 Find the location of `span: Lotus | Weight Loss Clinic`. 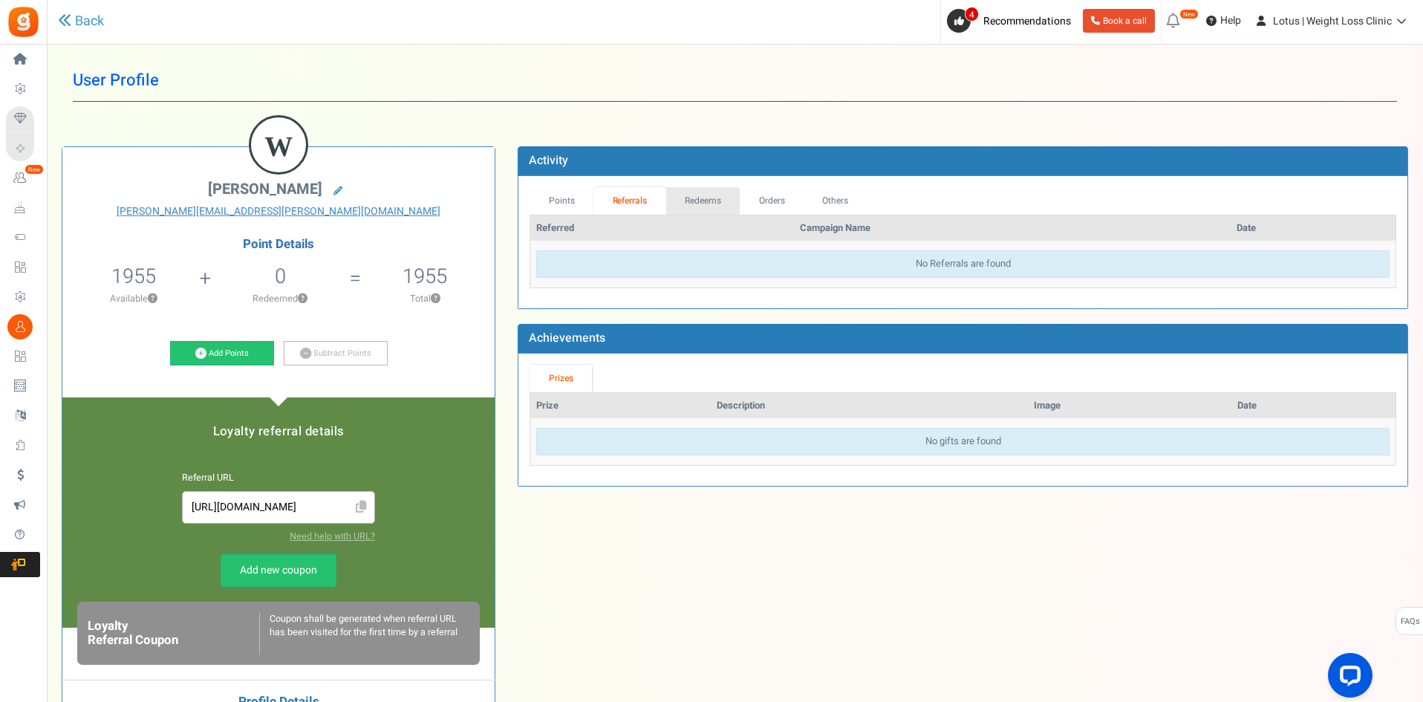

span: Lotus | Weight Loss Clinic is located at coordinates (1333, 21).